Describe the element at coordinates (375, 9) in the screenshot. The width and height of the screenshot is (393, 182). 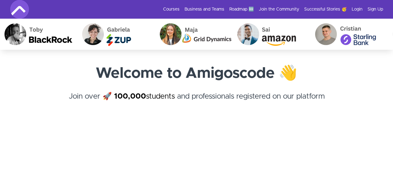
I see `a: Sign Up` at that location.